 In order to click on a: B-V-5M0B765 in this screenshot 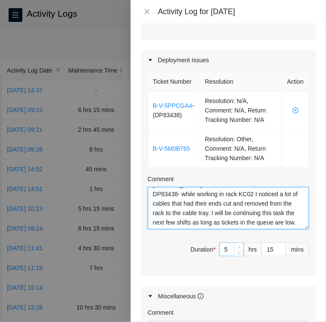, I will do `click(171, 148)`.